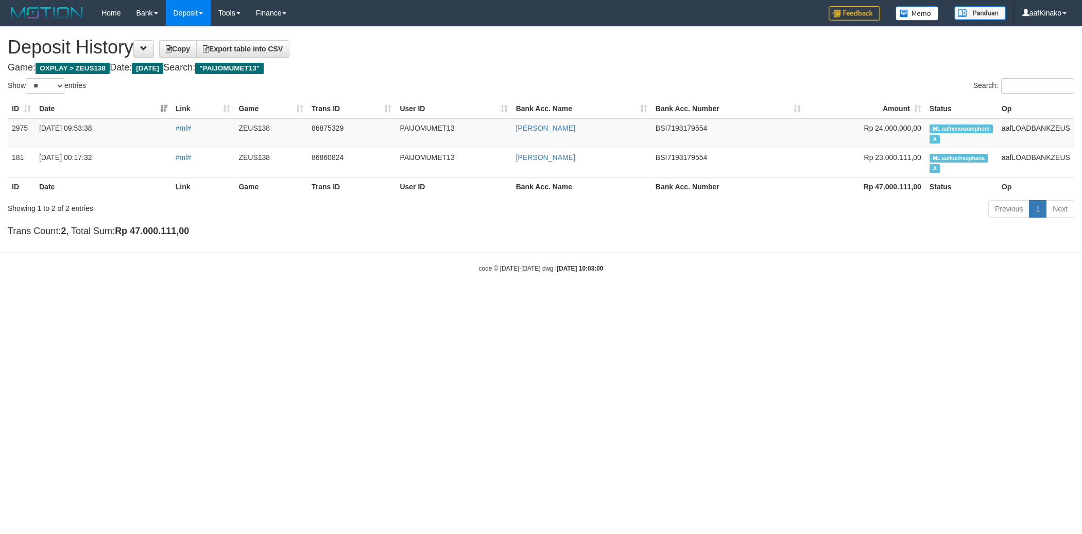  Describe the element at coordinates (351, 186) in the screenshot. I see `th: Trans ID` at that location.